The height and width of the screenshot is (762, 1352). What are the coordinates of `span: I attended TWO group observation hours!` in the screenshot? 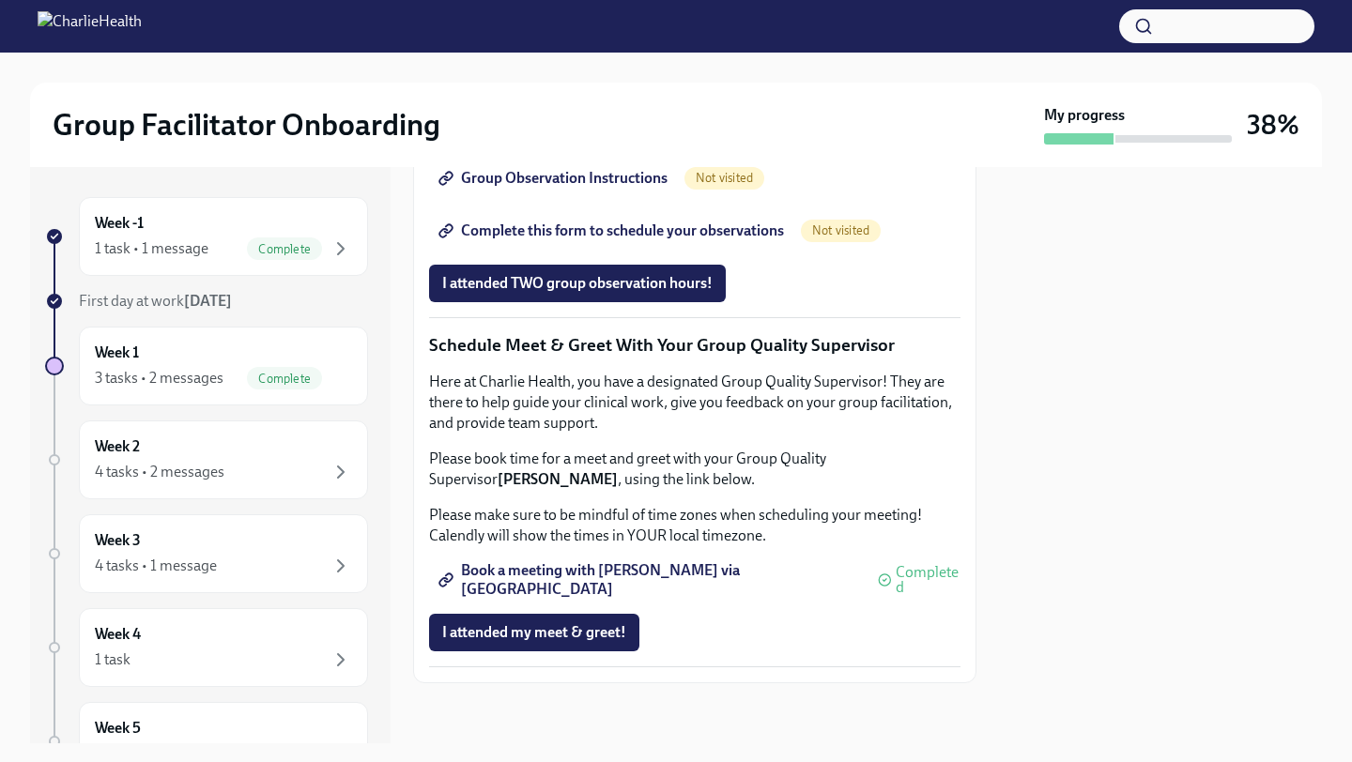 It's located at (577, 284).